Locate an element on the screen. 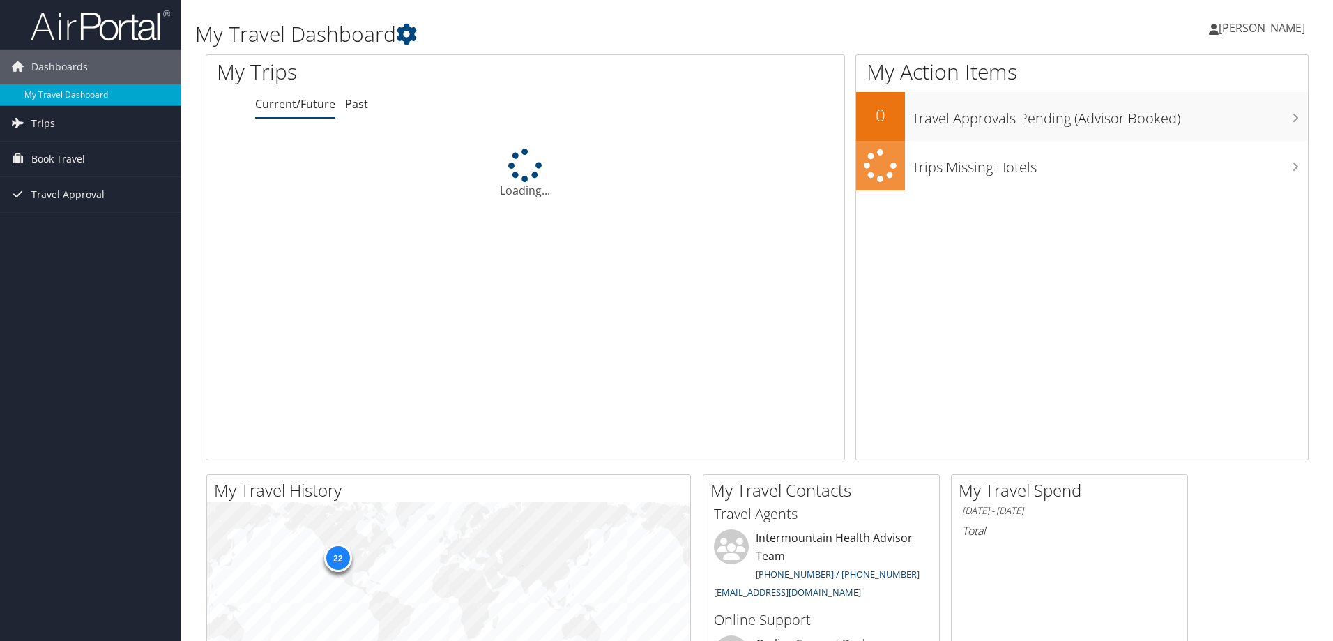 The image size is (1333, 641). a: Past is located at coordinates (356, 104).